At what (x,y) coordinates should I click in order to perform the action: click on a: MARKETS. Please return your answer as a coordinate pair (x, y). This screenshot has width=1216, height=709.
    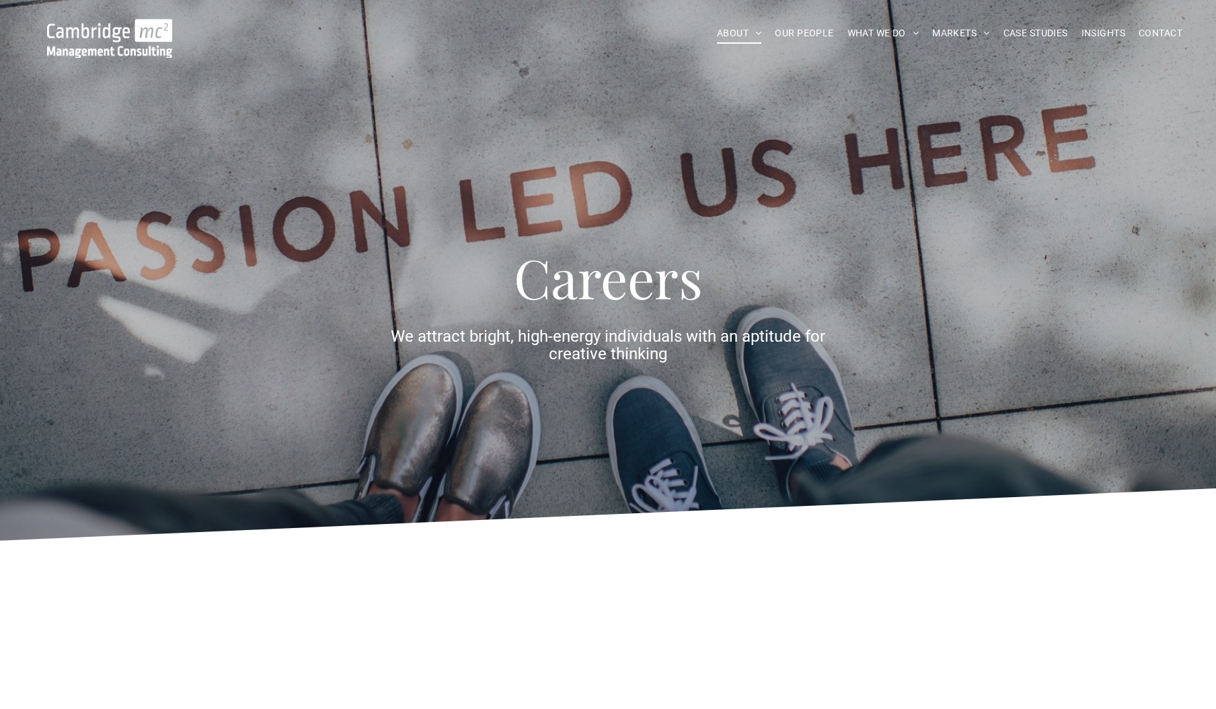
    Looking at the image, I should click on (960, 33).